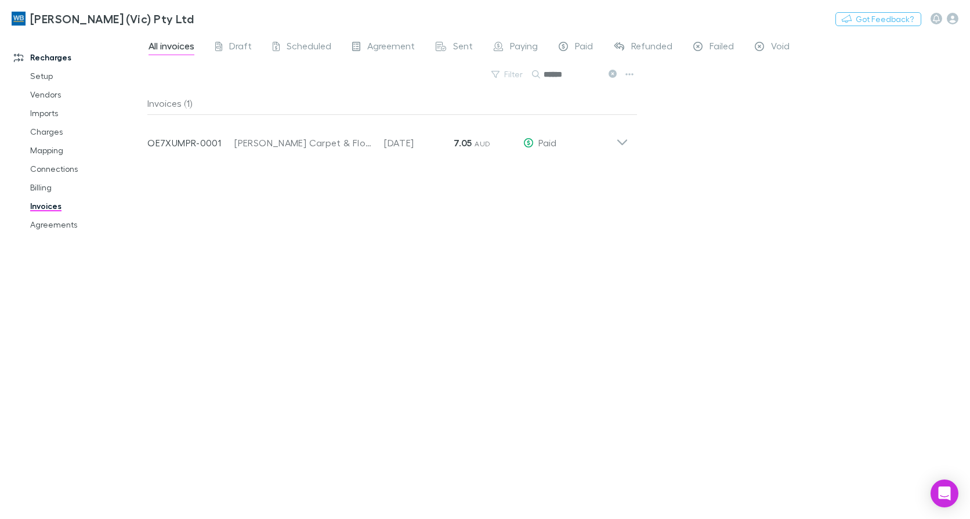  What do you see at coordinates (652, 48) in the screenshot?
I see `span: Refunded` at bounding box center [652, 48].